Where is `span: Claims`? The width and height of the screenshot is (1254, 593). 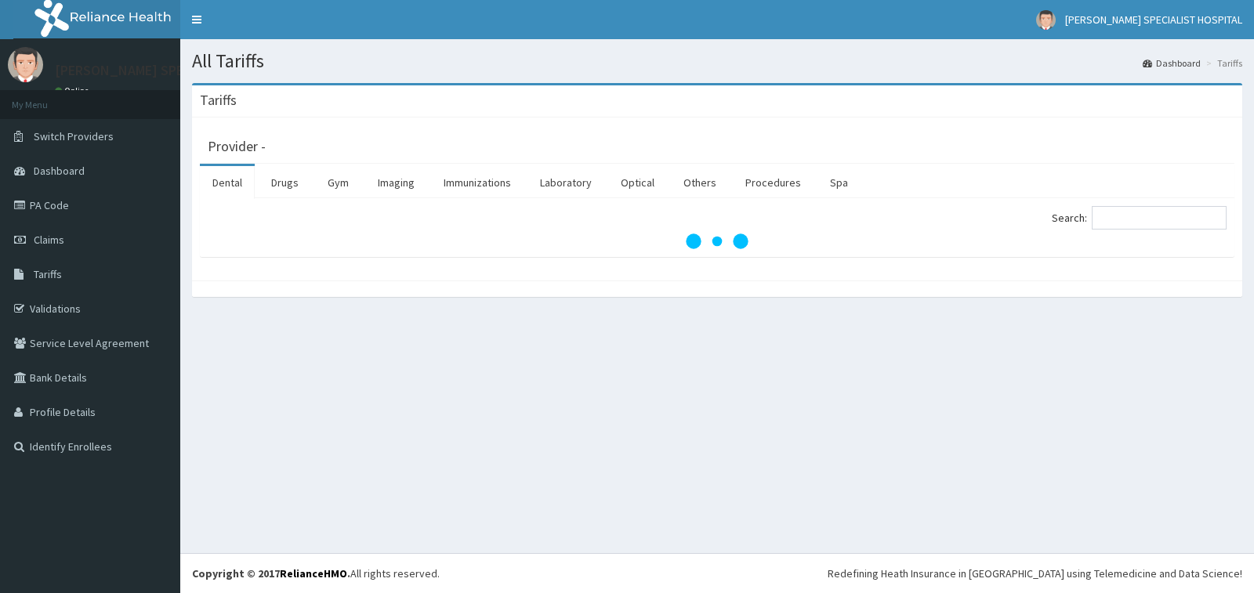 span: Claims is located at coordinates (49, 240).